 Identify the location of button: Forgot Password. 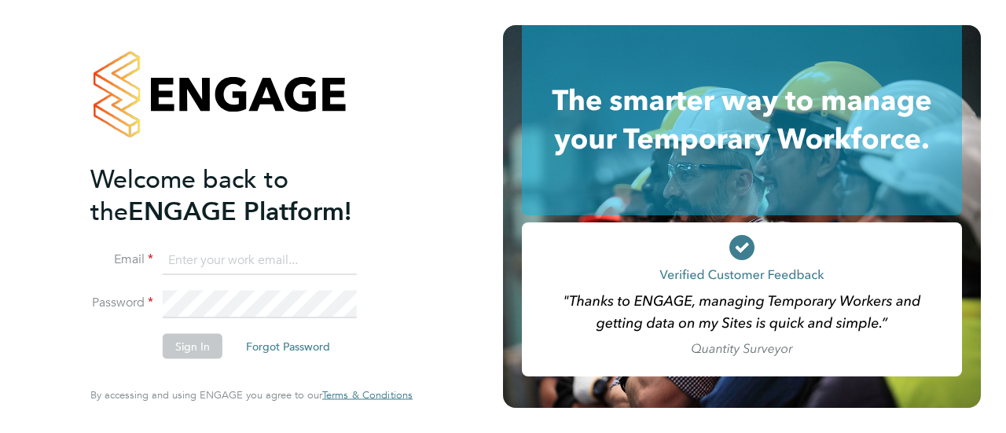
(288, 346).